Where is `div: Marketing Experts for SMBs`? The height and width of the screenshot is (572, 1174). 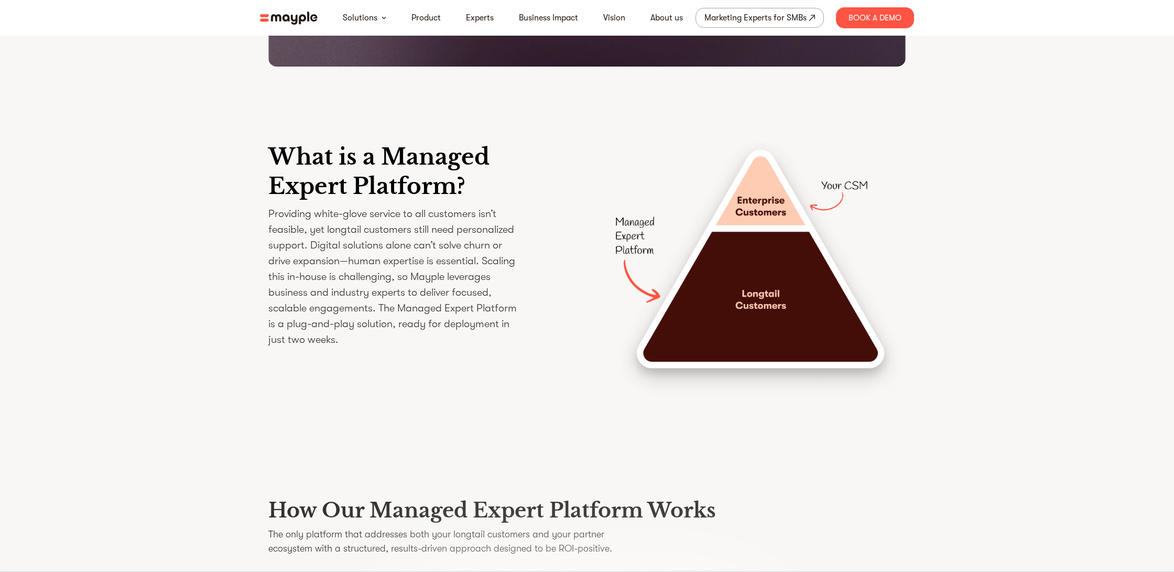
div: Marketing Experts for SMBs is located at coordinates (755, 18).